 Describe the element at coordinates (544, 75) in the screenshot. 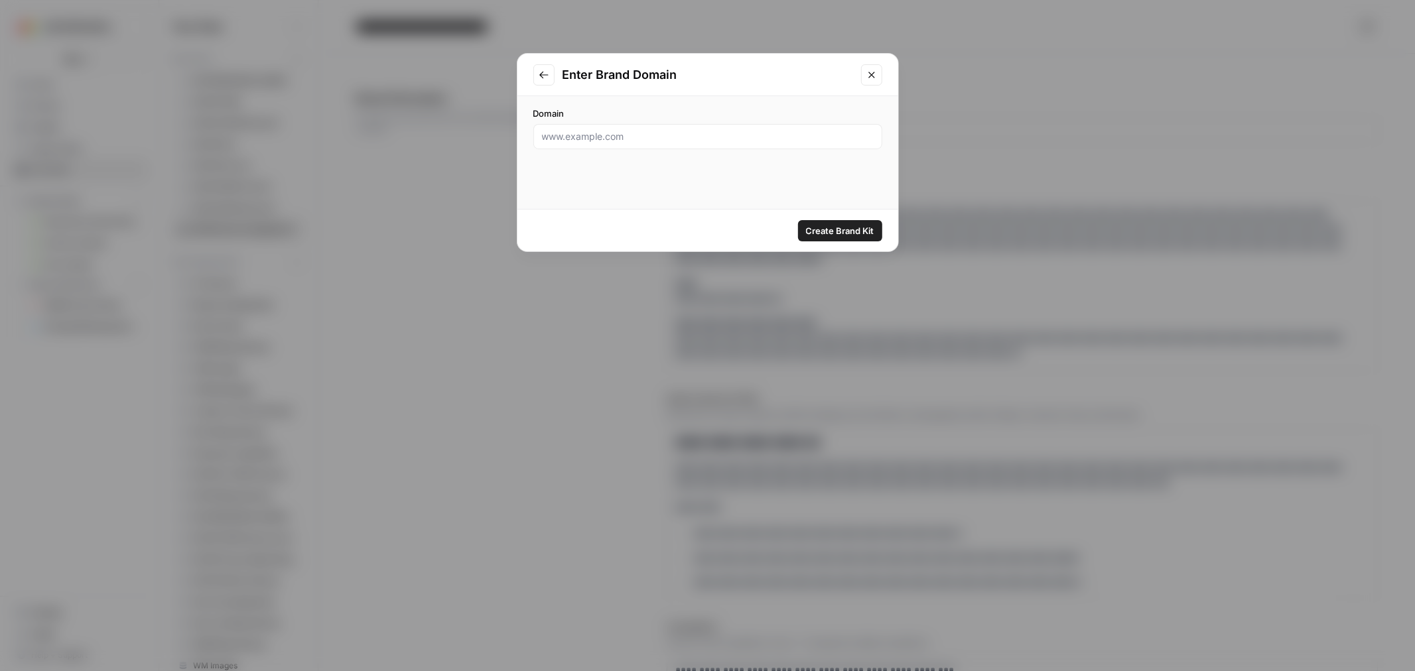

I see `button: Go to previous step` at that location.